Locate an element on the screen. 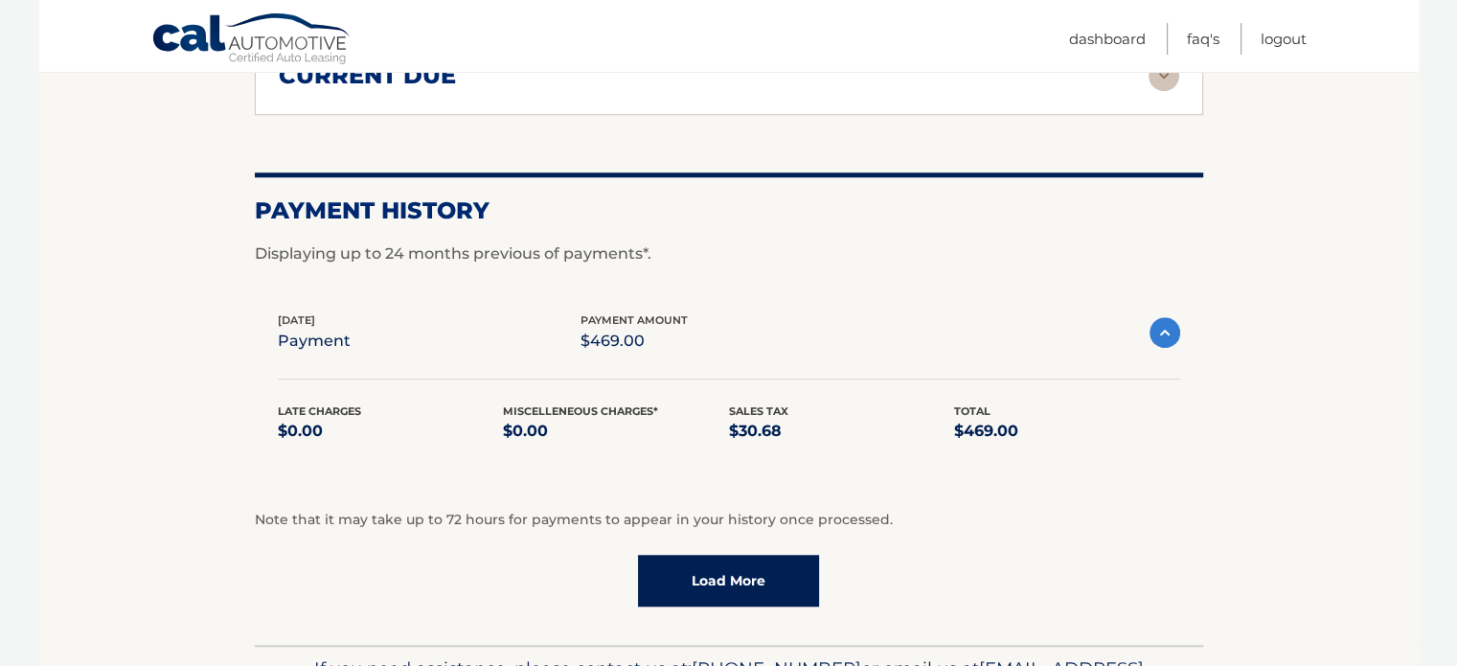 This screenshot has width=1457, height=666. h2: current due is located at coordinates (367, 76).